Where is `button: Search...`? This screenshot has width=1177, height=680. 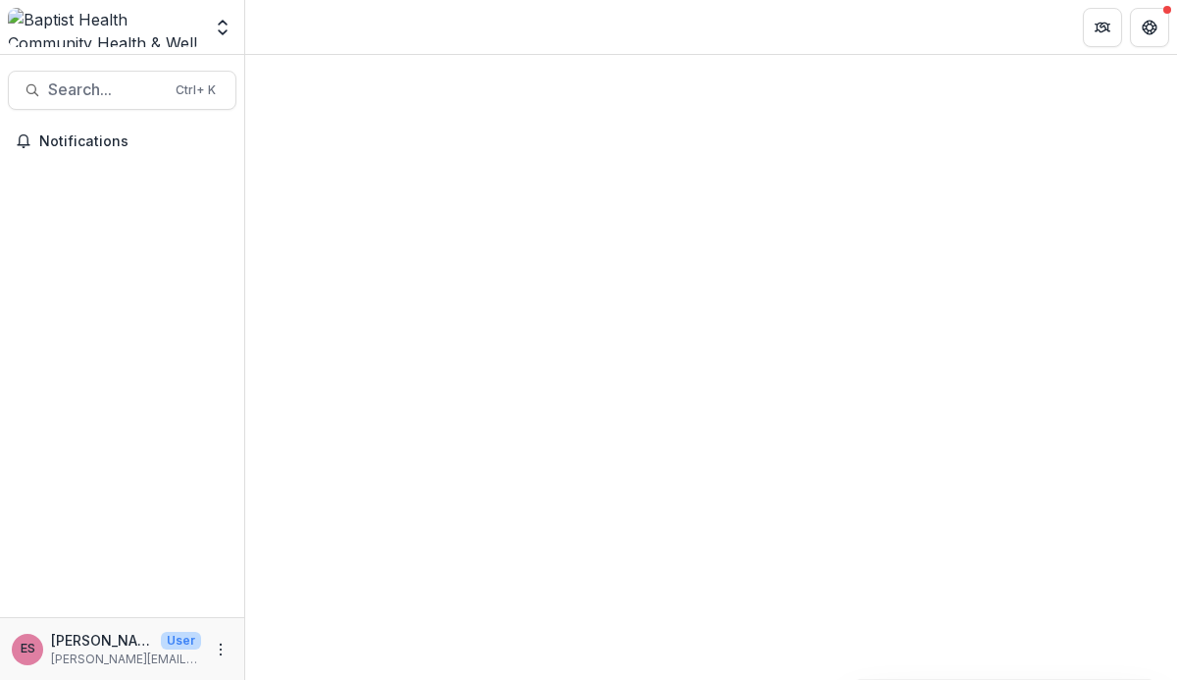
button: Search... is located at coordinates (122, 90).